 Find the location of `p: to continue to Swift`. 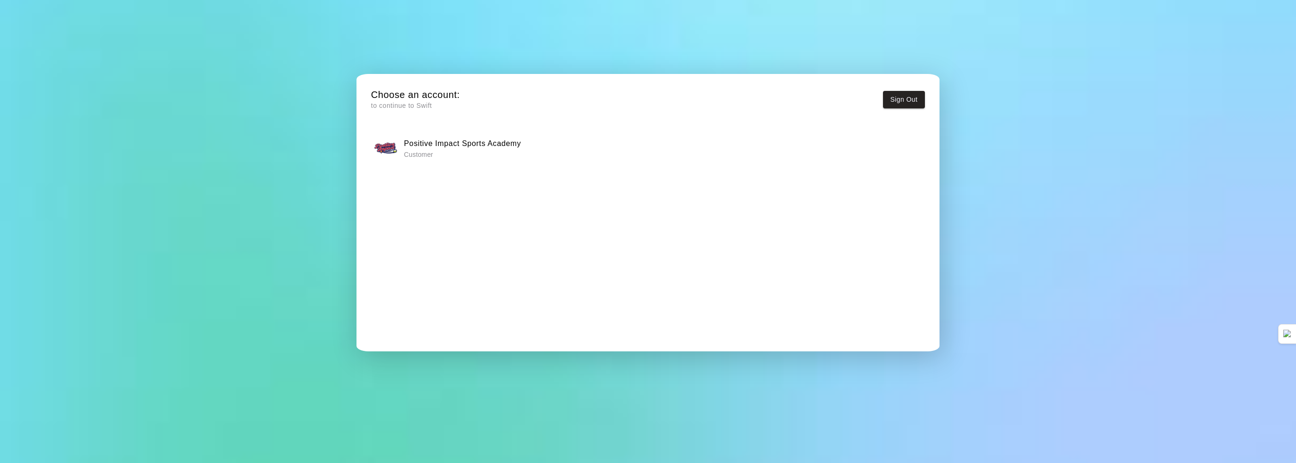

p: to continue to Swift is located at coordinates (415, 105).